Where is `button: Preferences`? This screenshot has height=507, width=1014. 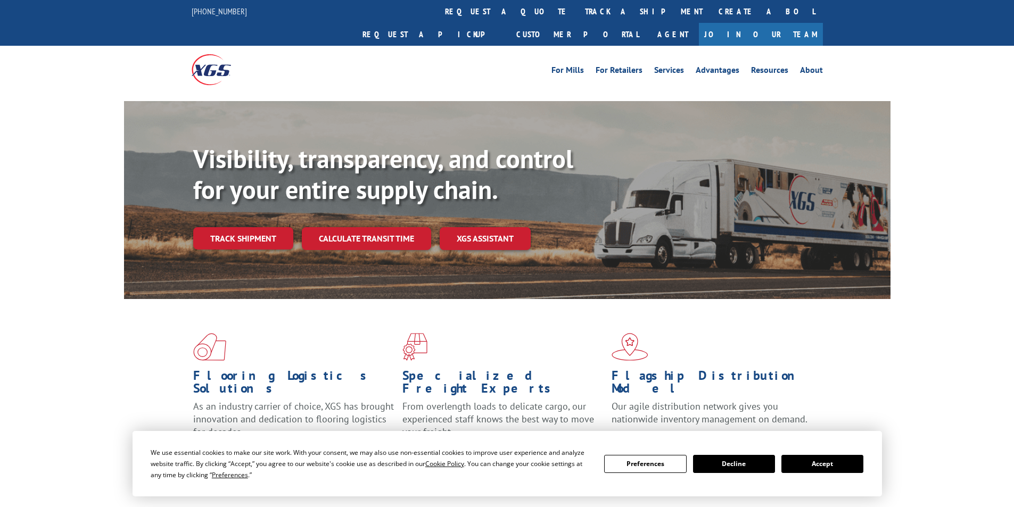 button: Preferences is located at coordinates (645, 464).